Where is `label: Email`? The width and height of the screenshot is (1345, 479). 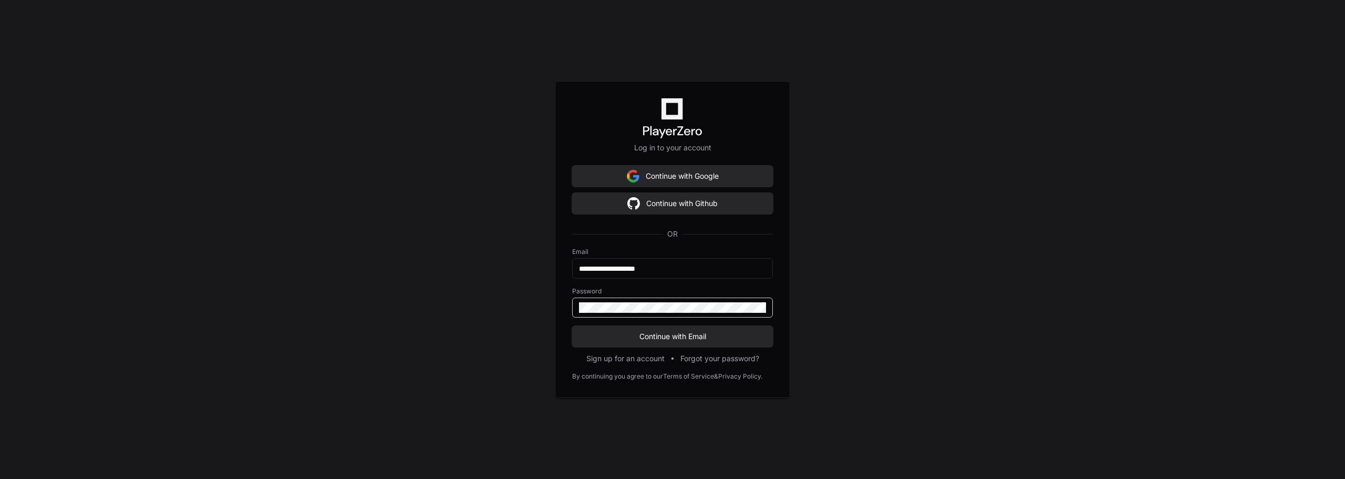
label: Email is located at coordinates (672, 252).